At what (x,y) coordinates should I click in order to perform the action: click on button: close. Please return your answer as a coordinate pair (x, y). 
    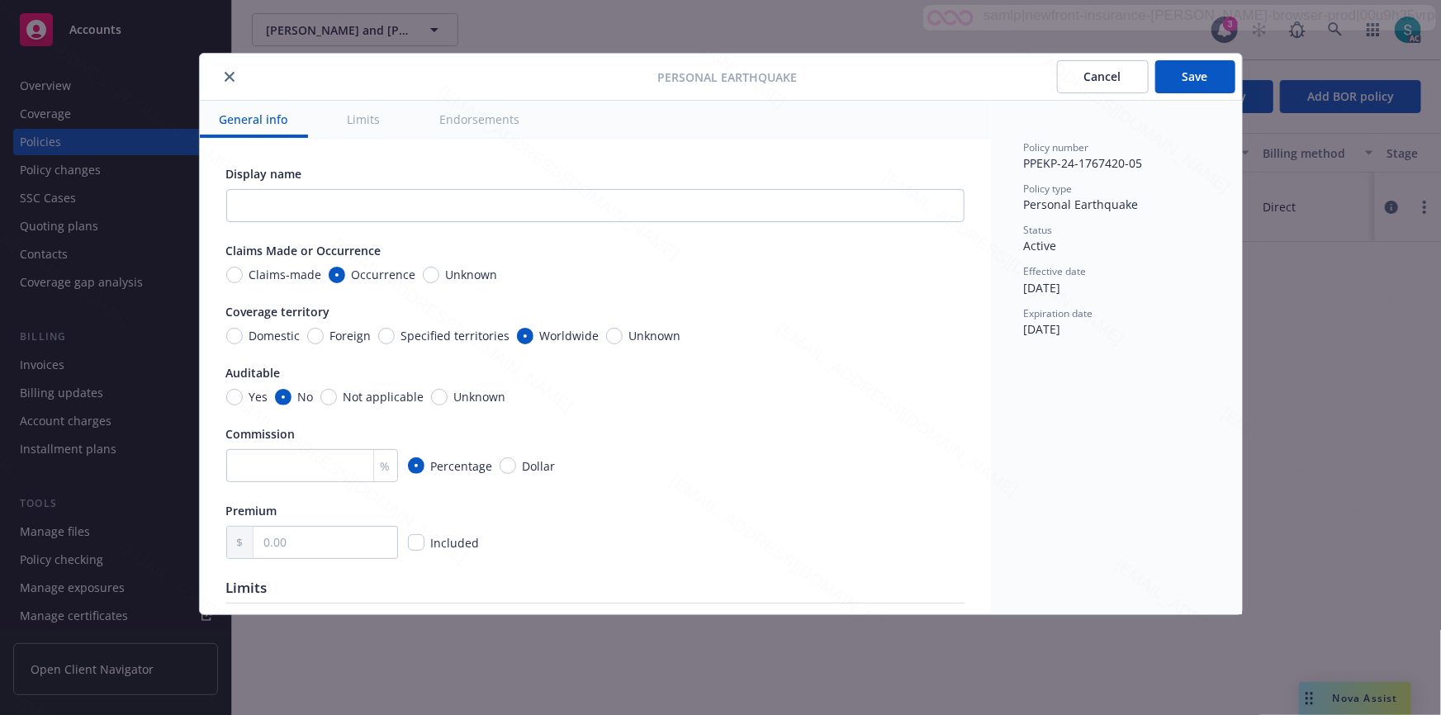
    Looking at the image, I should click on (230, 77).